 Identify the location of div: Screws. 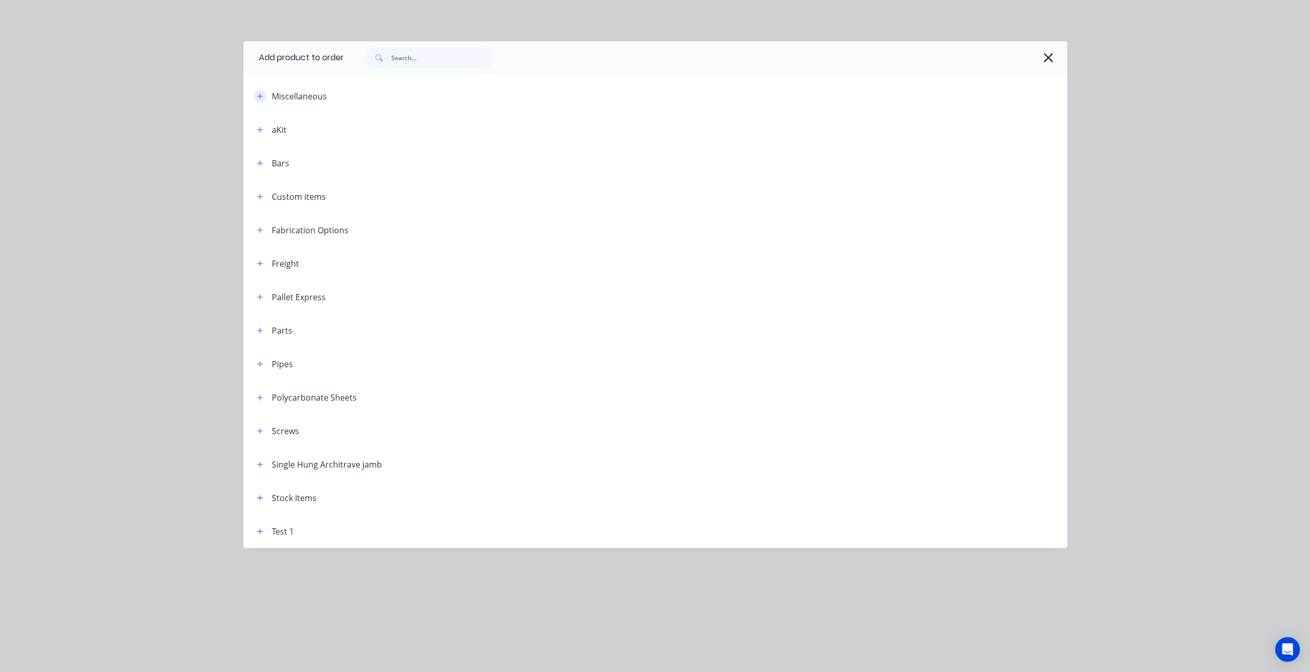
(285, 431).